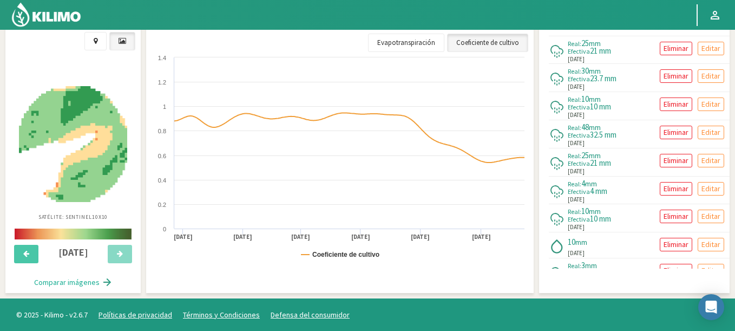 The image size is (735, 331). I want to click on span: 3 mm, so click(598, 272).